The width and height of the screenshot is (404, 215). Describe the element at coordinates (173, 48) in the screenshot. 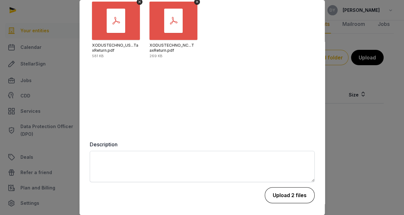

I see `div: XODUSTECHNO_NC_2024_GovernmentCopyTaxReturn.pdf` at that location.